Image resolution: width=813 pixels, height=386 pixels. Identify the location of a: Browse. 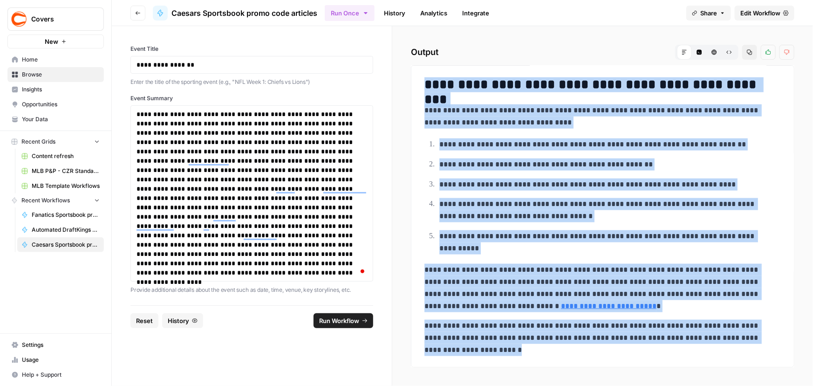
(55, 75).